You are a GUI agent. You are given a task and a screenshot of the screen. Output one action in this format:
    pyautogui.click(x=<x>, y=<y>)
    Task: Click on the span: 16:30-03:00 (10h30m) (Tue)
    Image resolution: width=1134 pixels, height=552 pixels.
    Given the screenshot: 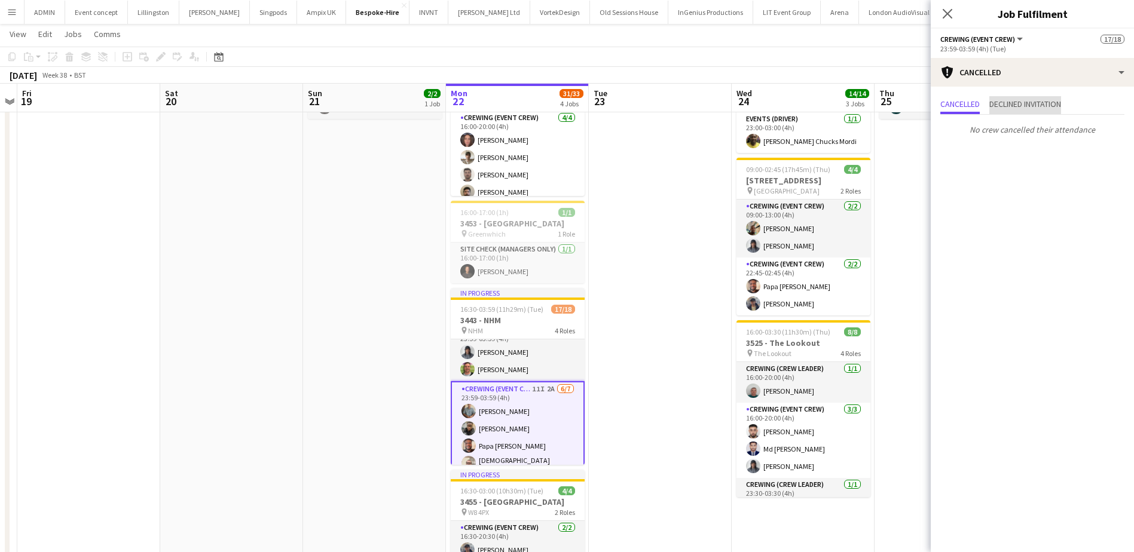 What is the action you would take?
    pyautogui.click(x=502, y=491)
    